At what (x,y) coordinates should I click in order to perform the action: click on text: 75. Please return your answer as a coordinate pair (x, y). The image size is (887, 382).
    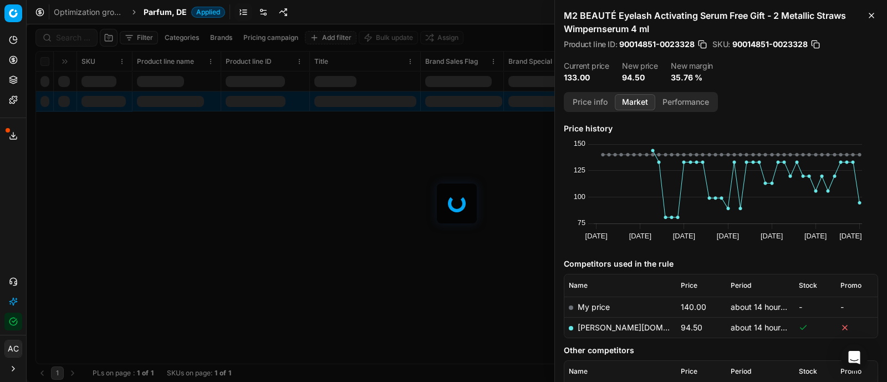
    Looking at the image, I should click on (582, 222).